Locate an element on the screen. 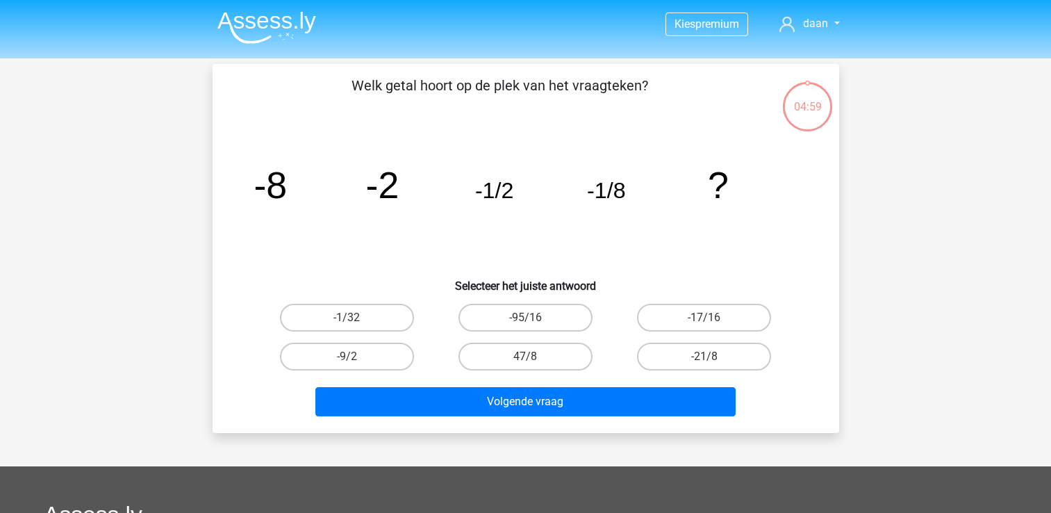  tspan: -8 is located at coordinates (270, 185).